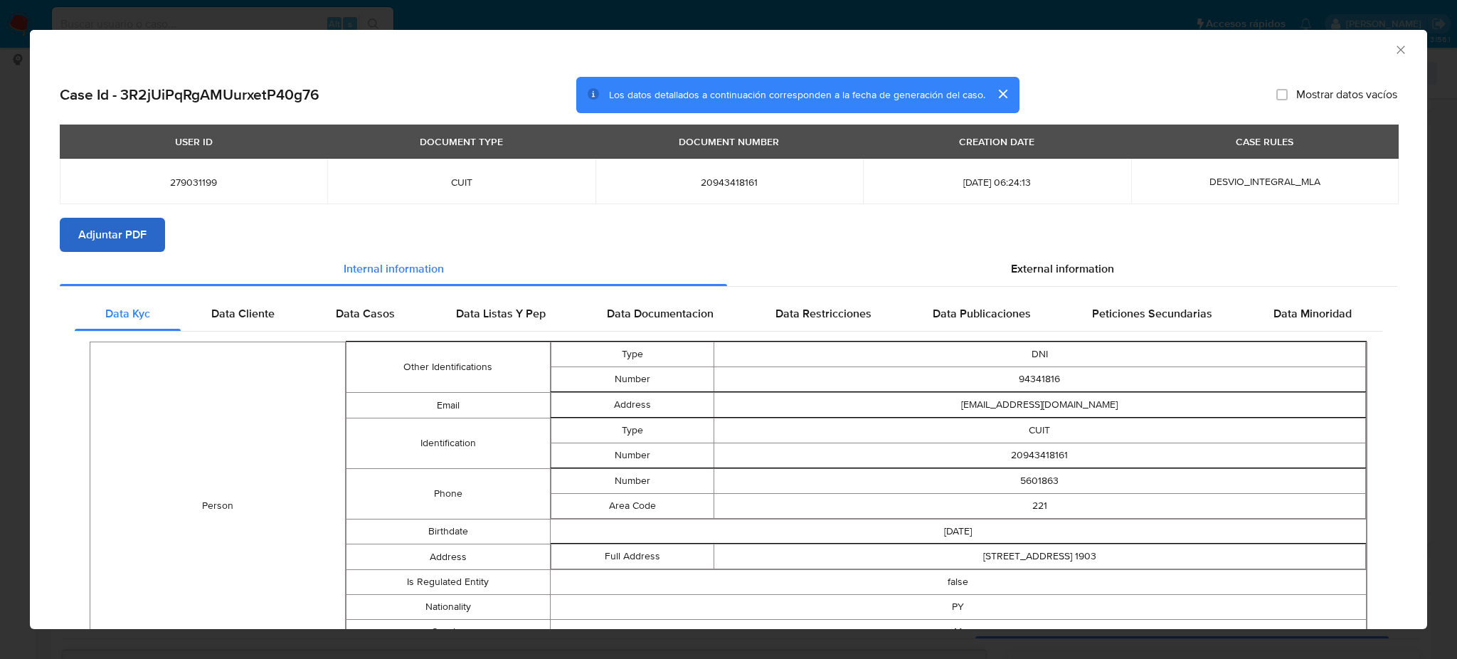 Image resolution: width=1457 pixels, height=659 pixels. I want to click on span: Data Listas Y Pep, so click(501, 313).